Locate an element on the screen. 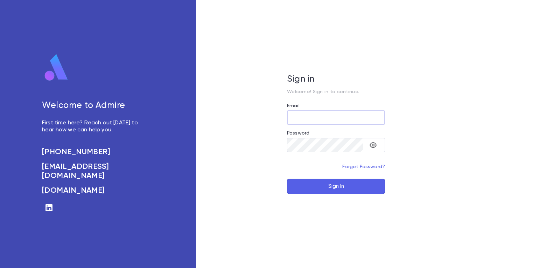  button: toggle password visibility is located at coordinates (373, 145).